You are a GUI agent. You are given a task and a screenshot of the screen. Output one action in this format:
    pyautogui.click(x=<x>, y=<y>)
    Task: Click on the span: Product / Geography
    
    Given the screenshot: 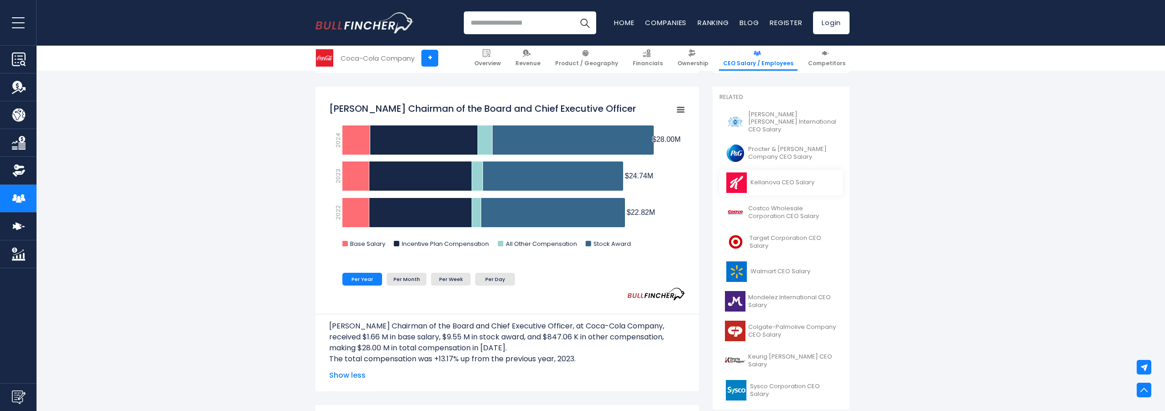 What is the action you would take?
    pyautogui.click(x=586, y=63)
    